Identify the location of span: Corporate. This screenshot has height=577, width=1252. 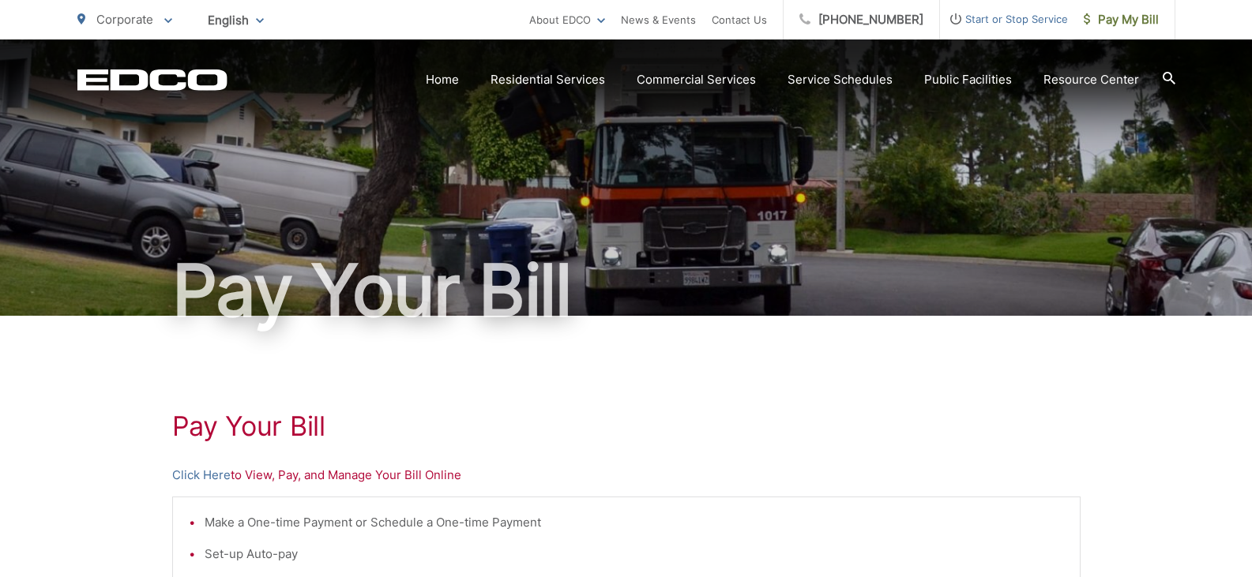
(125, 19).